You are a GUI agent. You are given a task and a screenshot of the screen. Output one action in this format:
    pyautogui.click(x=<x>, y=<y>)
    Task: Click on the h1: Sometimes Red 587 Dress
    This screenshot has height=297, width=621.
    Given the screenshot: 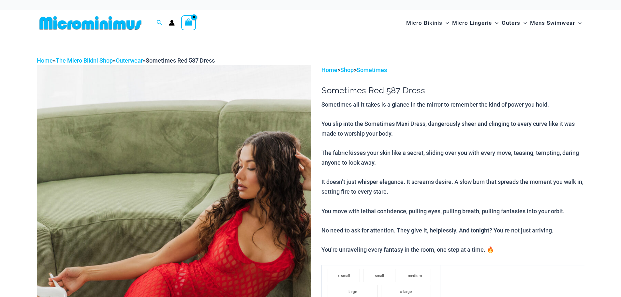 What is the action you would take?
    pyautogui.click(x=453, y=90)
    